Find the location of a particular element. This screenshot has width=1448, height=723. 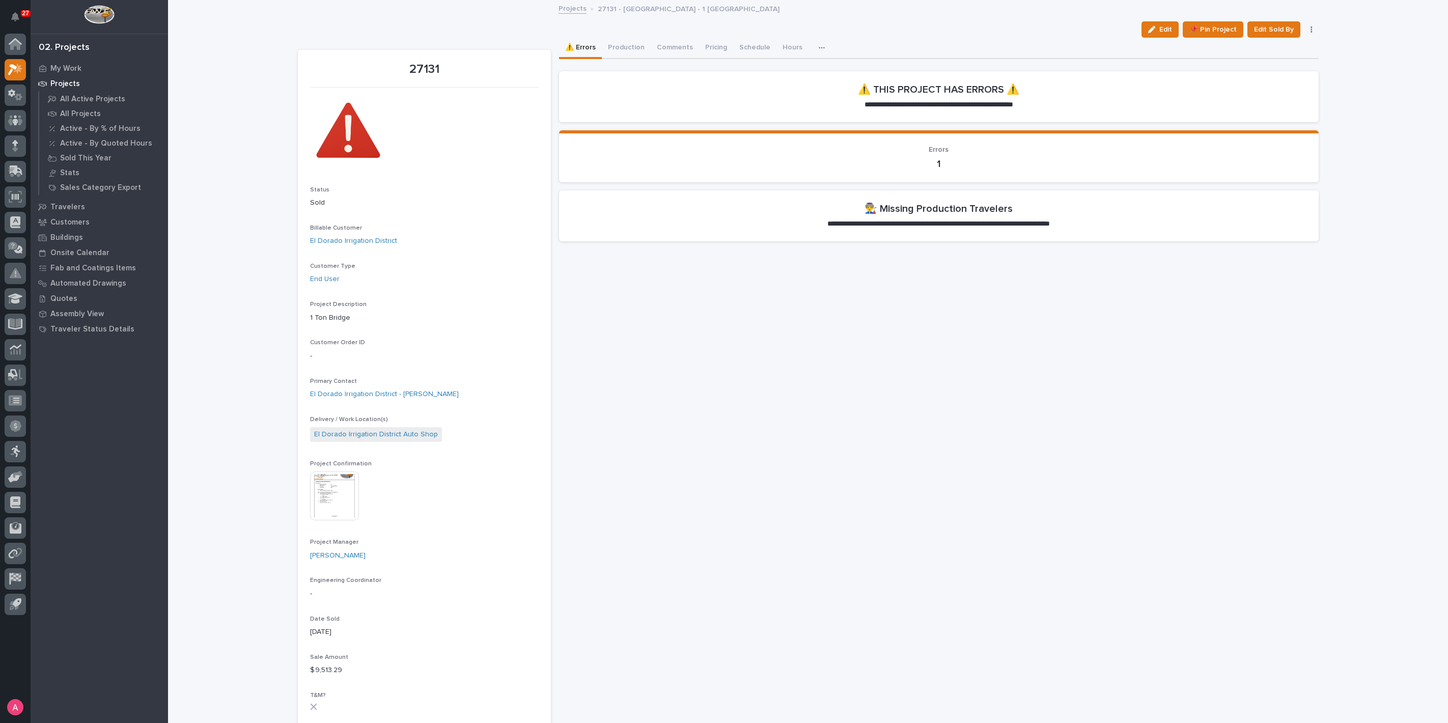

p: My Work is located at coordinates (66, 69).